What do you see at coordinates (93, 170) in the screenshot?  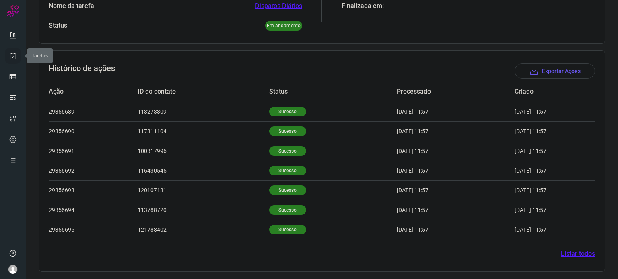 I see `td: 29356692` at bounding box center [93, 170].